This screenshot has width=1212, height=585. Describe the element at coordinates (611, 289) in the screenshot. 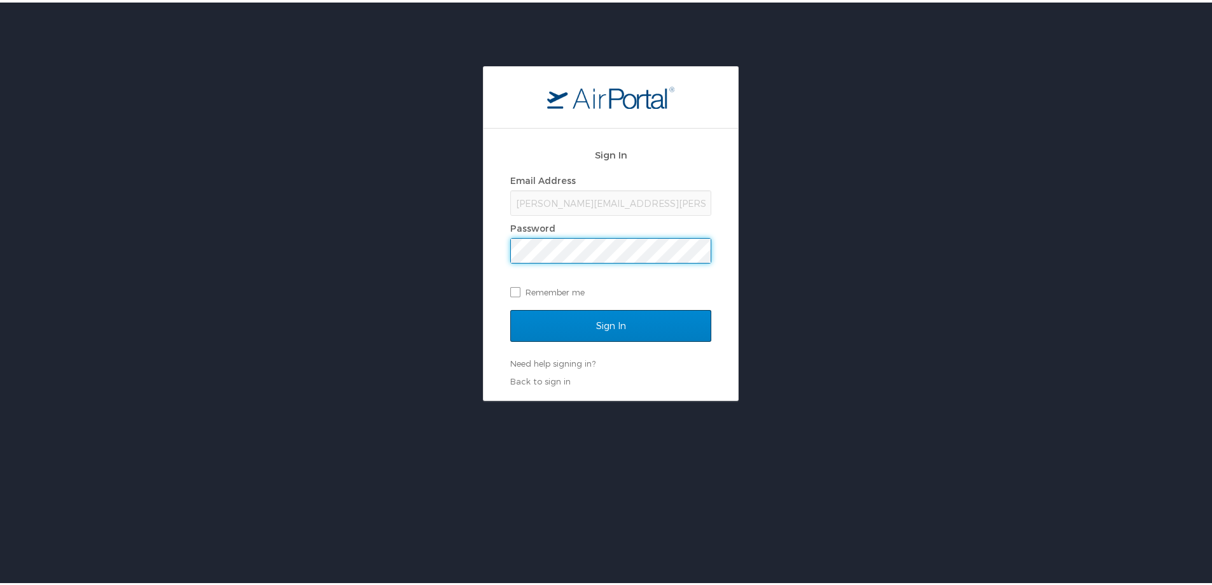

I see `label: Remember me` at that location.